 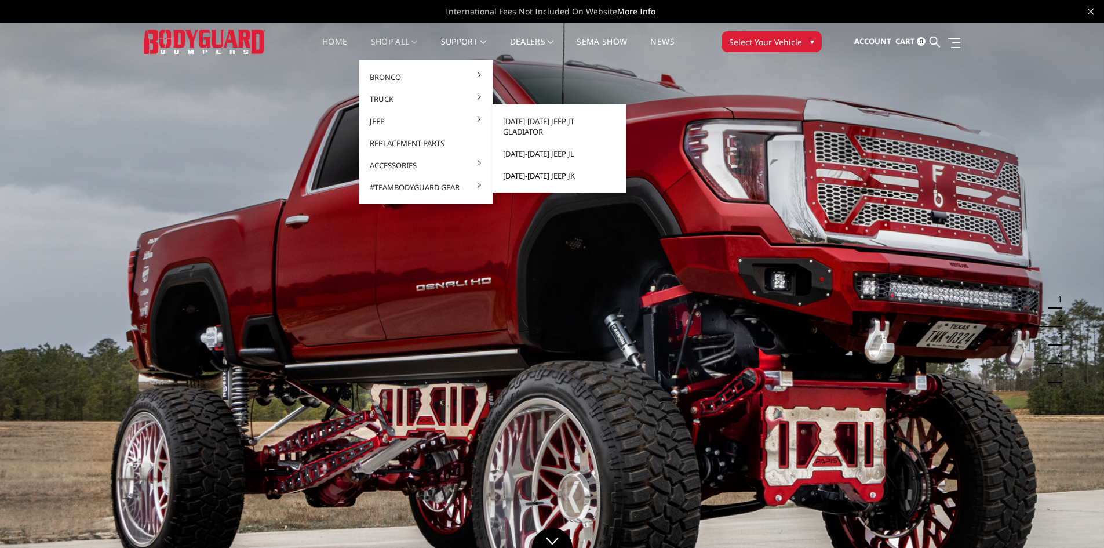 I want to click on a: Cart 0, so click(x=910, y=42).